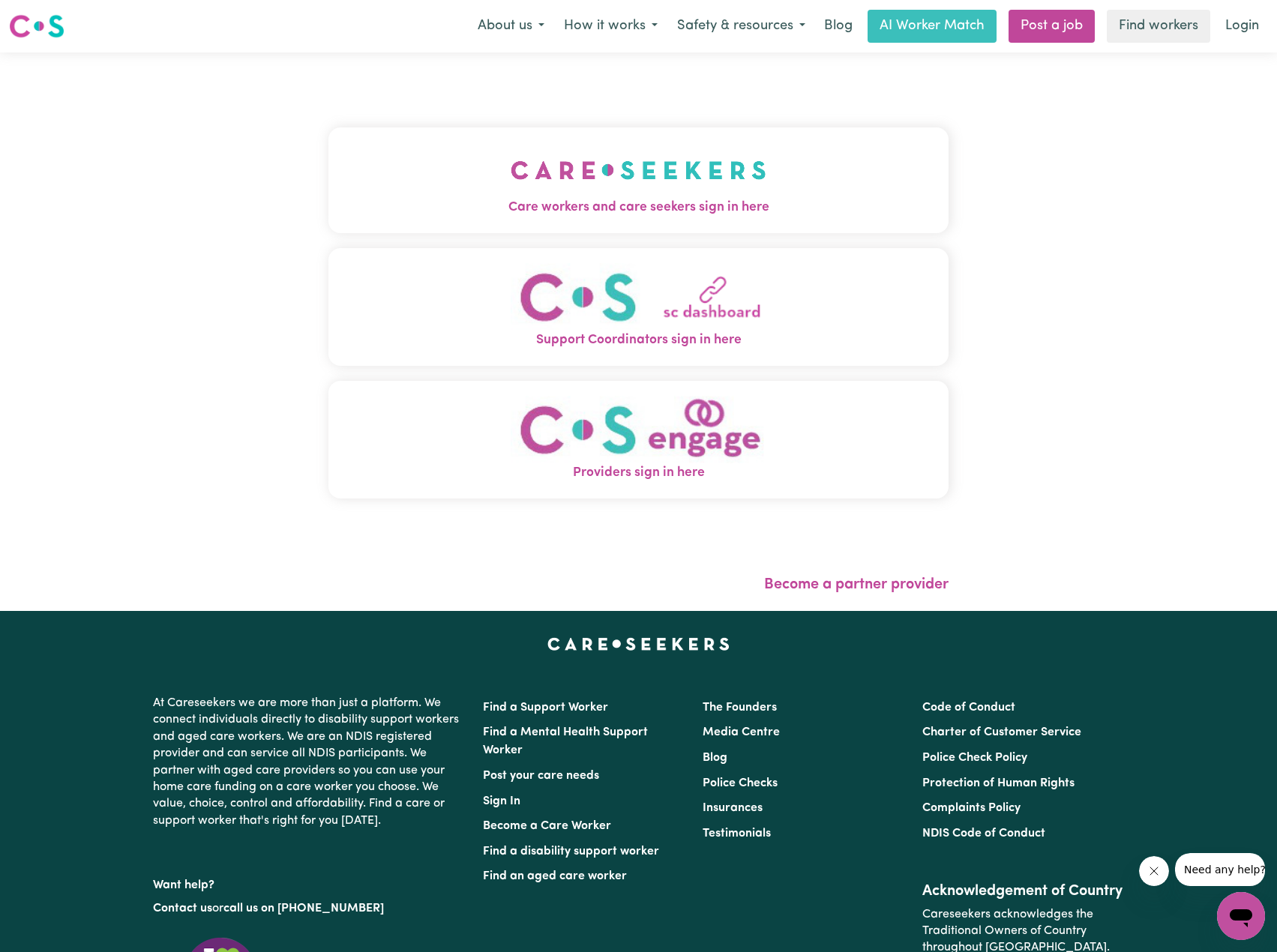  Describe the element at coordinates (183, 909) in the screenshot. I see `a: Contact us` at that location.